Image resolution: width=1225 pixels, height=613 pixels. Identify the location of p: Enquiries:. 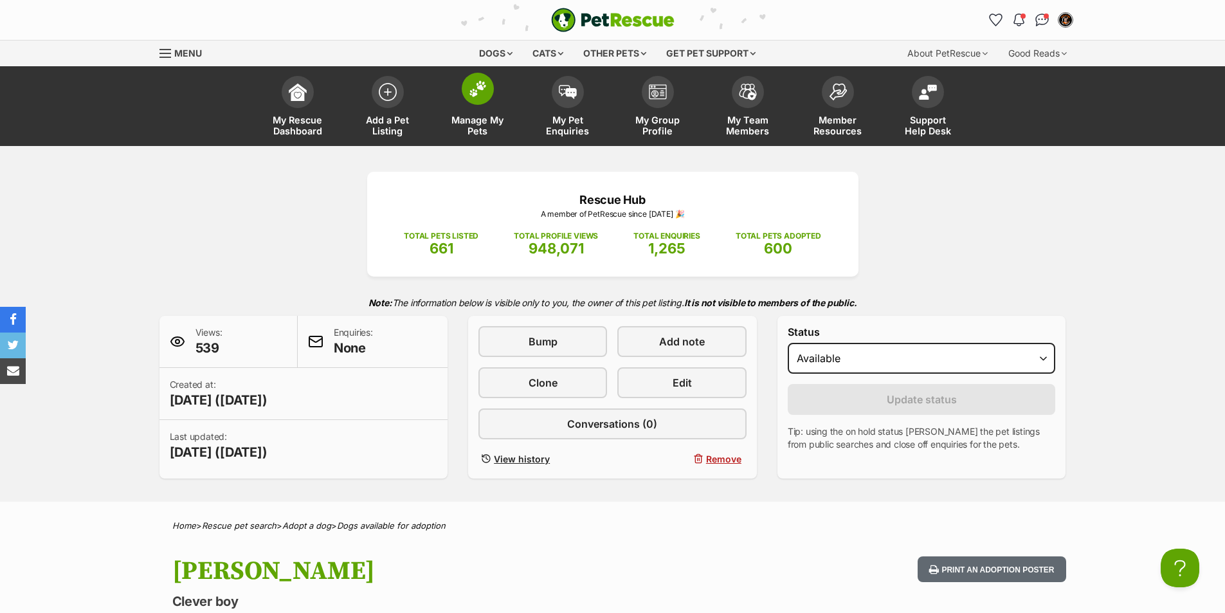
(353, 342).